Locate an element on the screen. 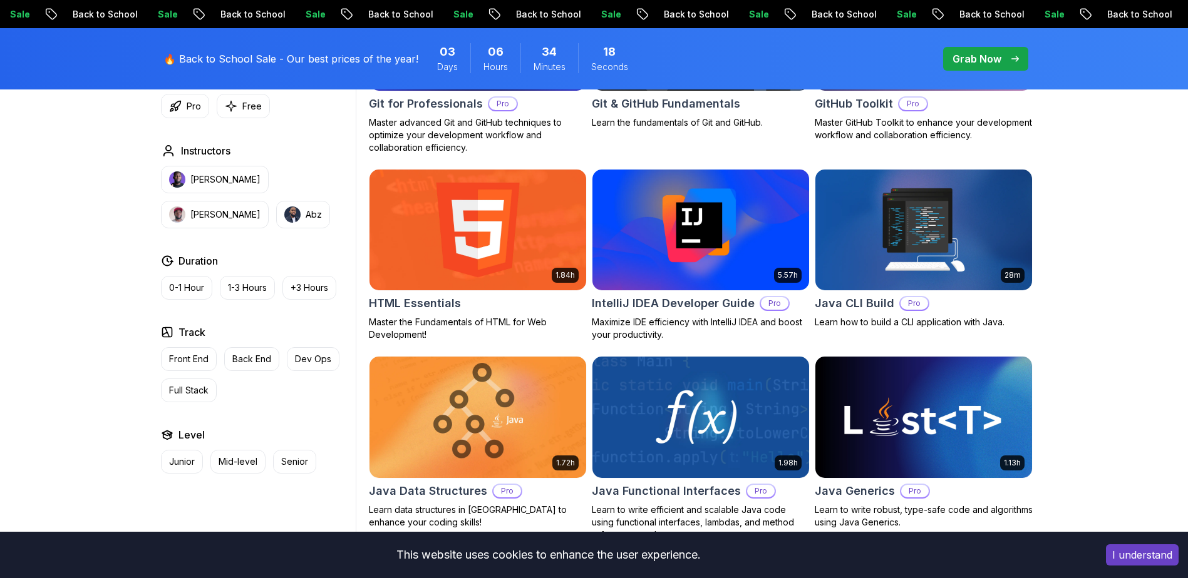 This screenshot has width=1188, height=578. h2: Duration is located at coordinates (198, 261).